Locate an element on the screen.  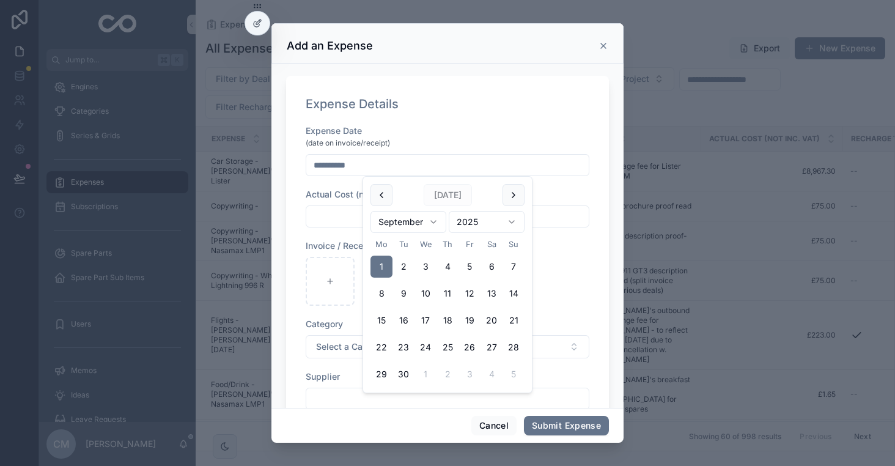
button: Friday, 19 September 2025 is located at coordinates (470, 321).